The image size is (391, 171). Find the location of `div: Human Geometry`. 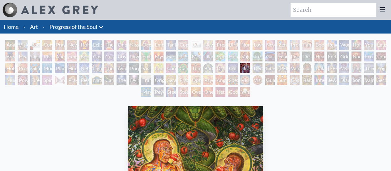

div: Human Geometry is located at coordinates (72, 68).